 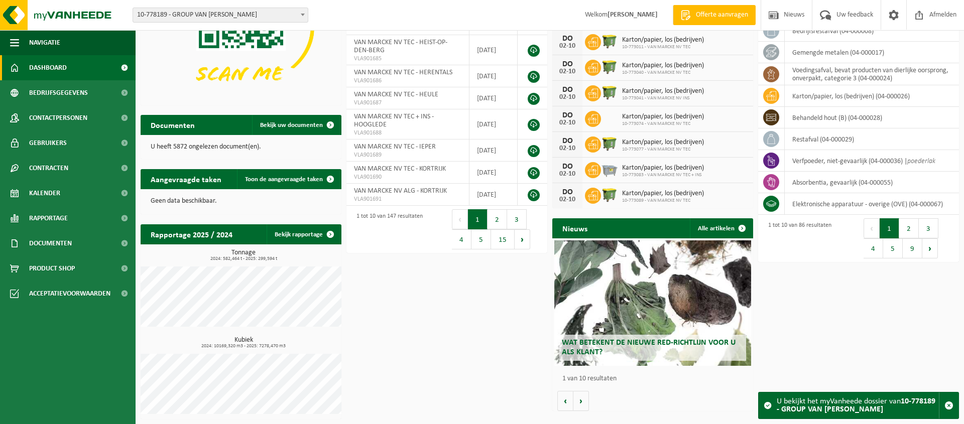 What do you see at coordinates (871, 117) in the screenshot?
I see `td: behandeld hout (B) (04-000028)` at bounding box center [871, 117].